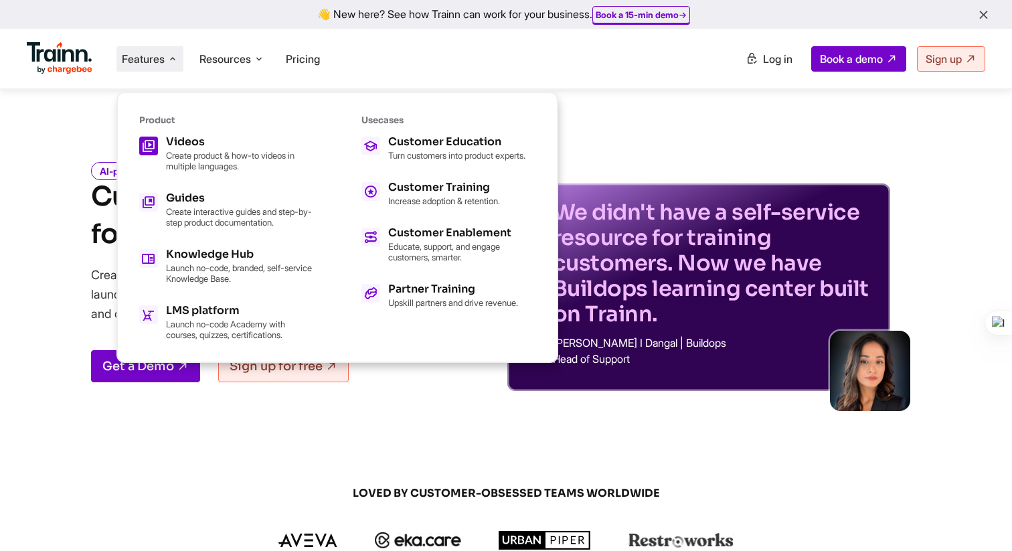  I want to click on b: Book a 15-min demo, so click(637, 15).